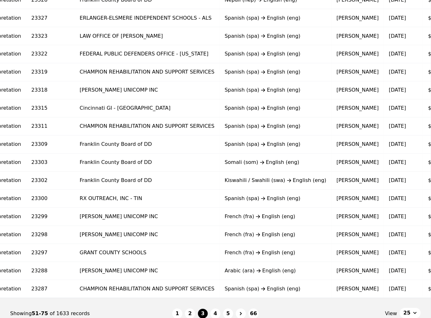 The image size is (431, 318). I want to click on td: RX OUTREACH, INC - TIN, so click(147, 199).